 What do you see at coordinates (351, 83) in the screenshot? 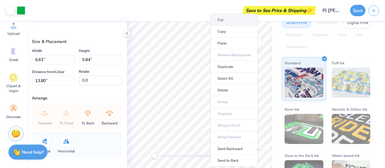
I see `img: Puff Ink` at bounding box center [351, 83].